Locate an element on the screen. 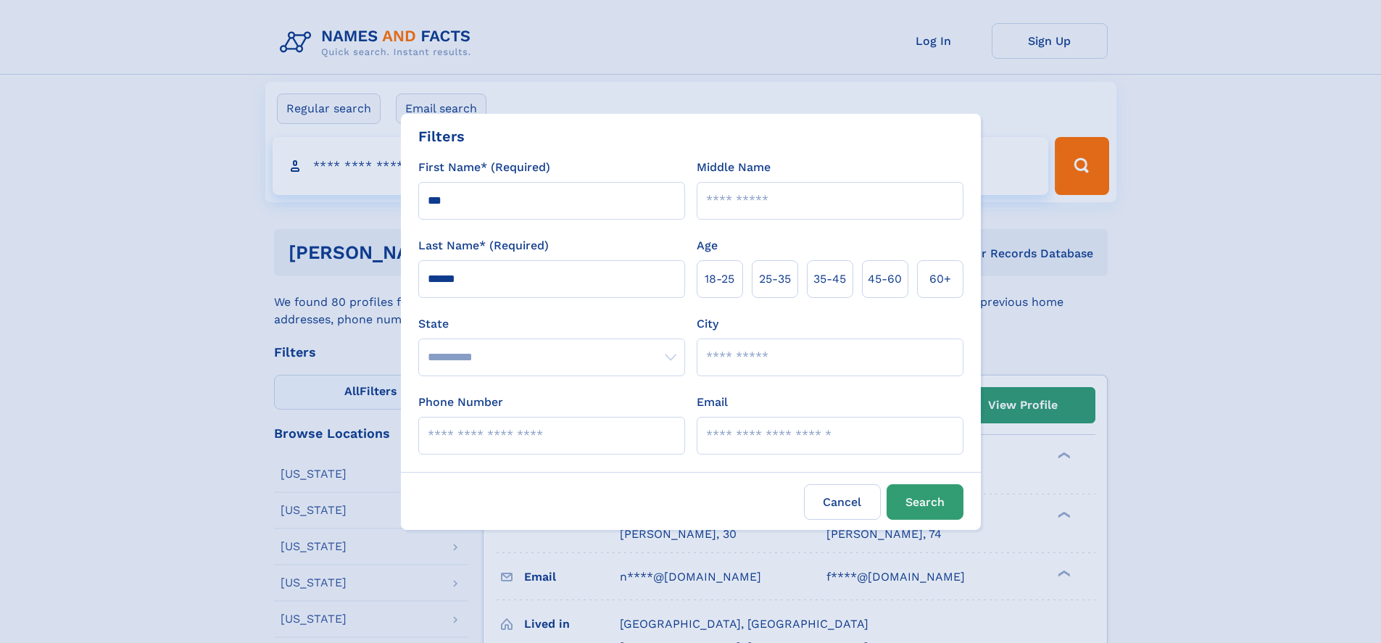 This screenshot has height=643, width=1381. label: Last Name* (Required) is located at coordinates (483, 246).